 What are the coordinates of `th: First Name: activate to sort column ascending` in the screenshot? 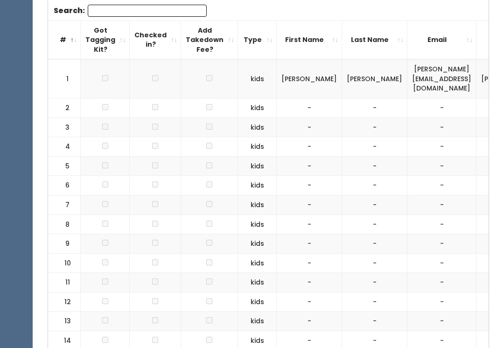 It's located at (309, 40).